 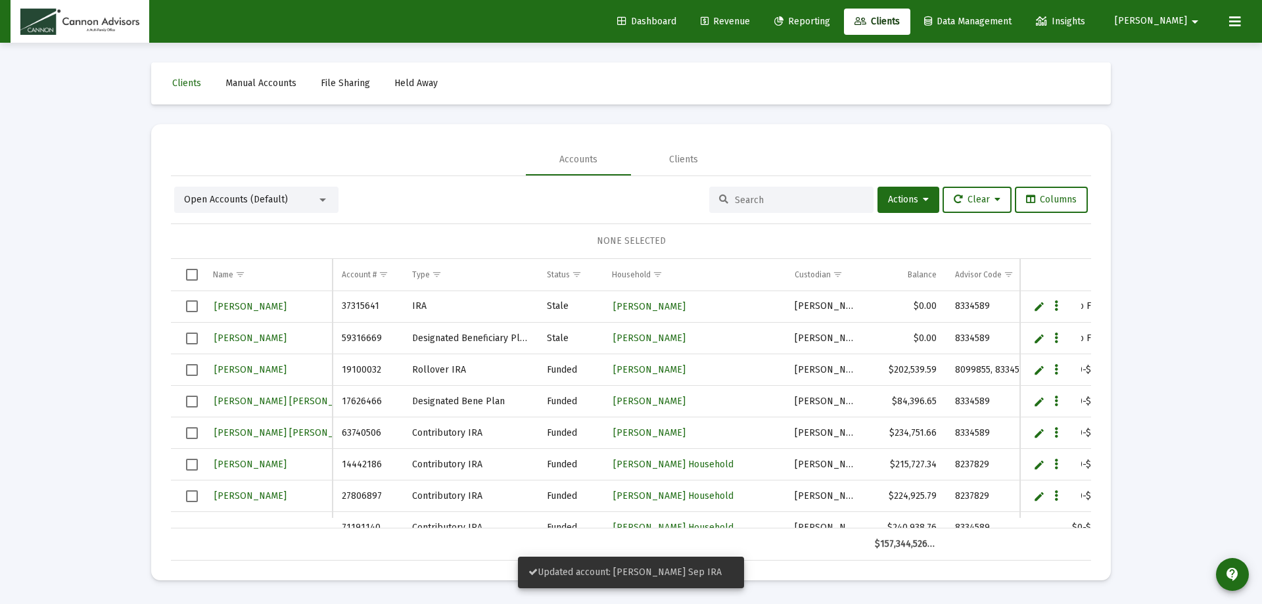 What do you see at coordinates (192, 275) in the screenshot?
I see `div: Select all` at bounding box center [192, 275].